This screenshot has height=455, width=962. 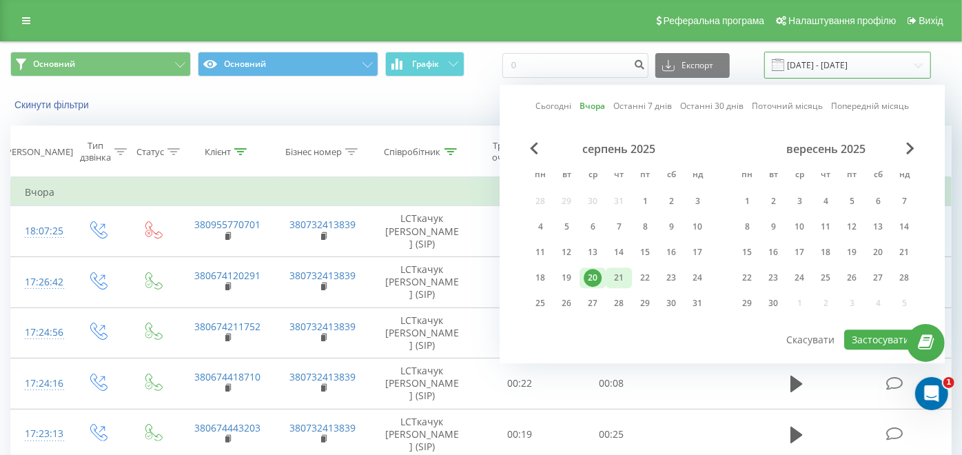 What do you see at coordinates (519, 384) in the screenshot?
I see `td: 00:22` at bounding box center [519, 384].